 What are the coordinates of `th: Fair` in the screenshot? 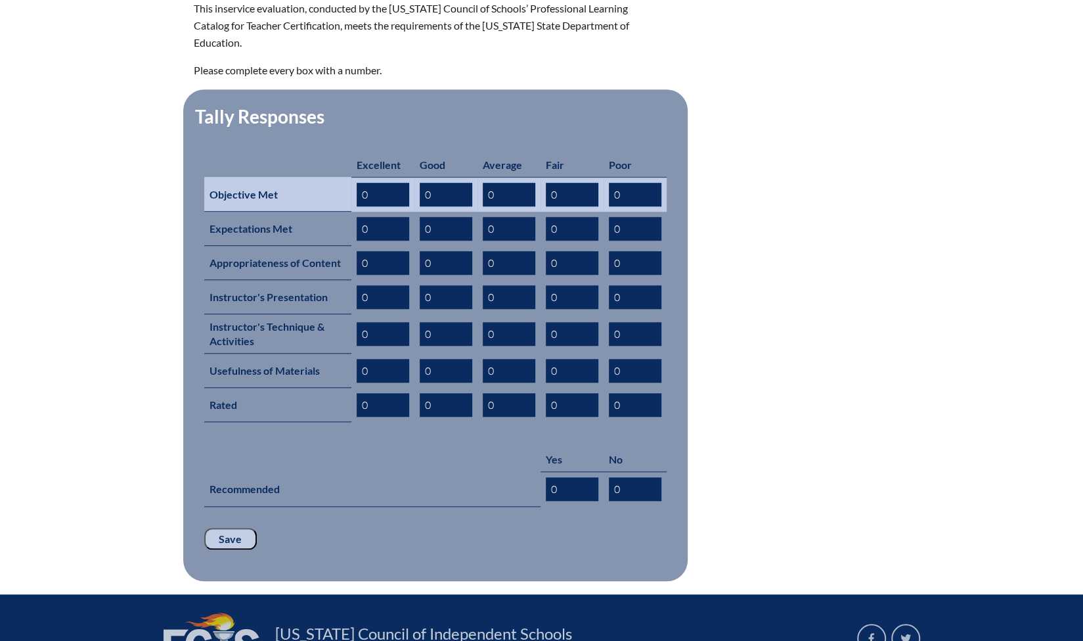 It's located at (572, 165).